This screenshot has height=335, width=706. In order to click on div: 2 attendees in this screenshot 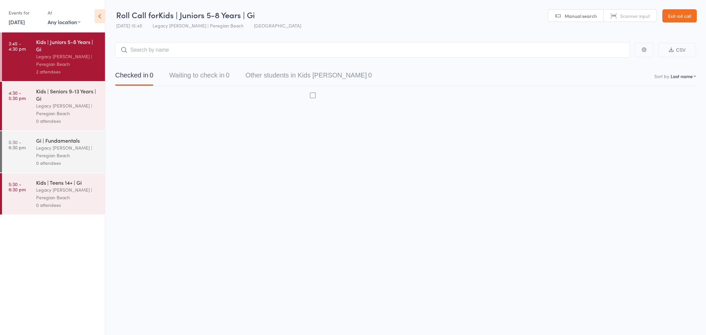, I will do `click(68, 72)`.